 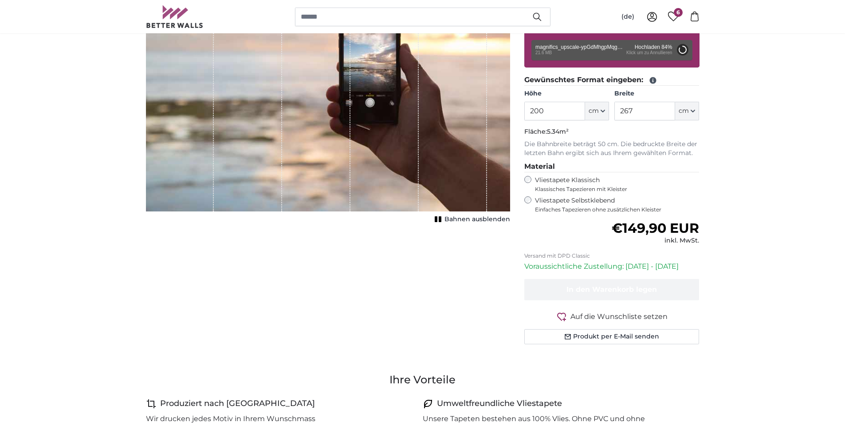 What do you see at coordinates (619, 316) in the screenshot?
I see `span: Auf die Wunschliste setzen` at bounding box center [619, 316].